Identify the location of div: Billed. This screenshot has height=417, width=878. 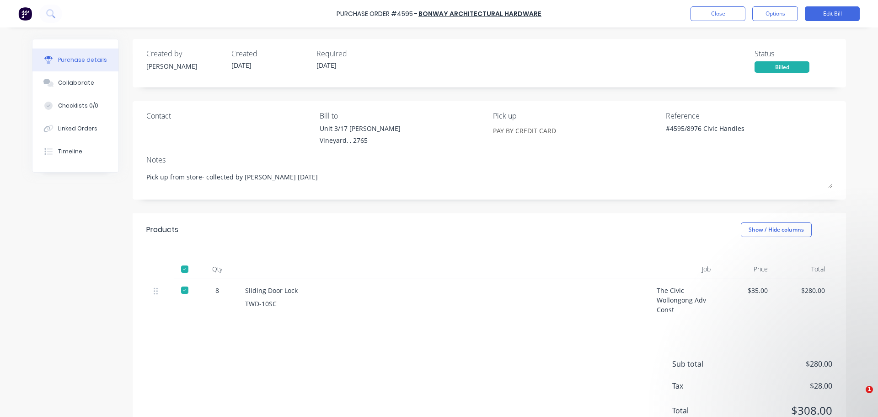
(782, 67).